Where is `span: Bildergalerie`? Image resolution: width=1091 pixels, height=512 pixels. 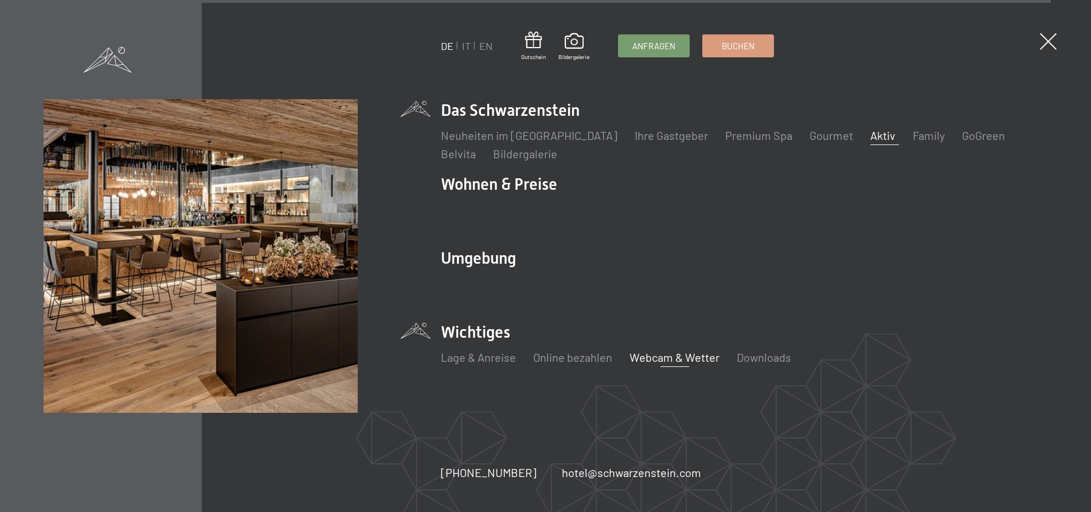
span: Bildergalerie is located at coordinates (574, 57).